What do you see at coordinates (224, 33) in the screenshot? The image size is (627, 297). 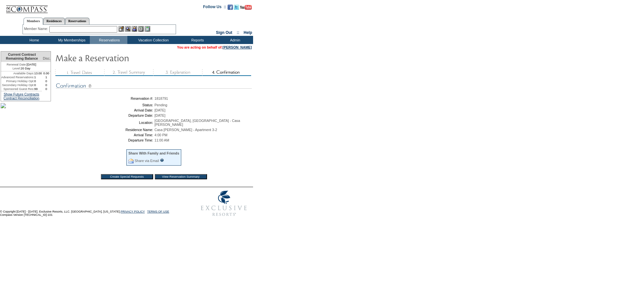 I see `a: Sign Out` at bounding box center [224, 33].